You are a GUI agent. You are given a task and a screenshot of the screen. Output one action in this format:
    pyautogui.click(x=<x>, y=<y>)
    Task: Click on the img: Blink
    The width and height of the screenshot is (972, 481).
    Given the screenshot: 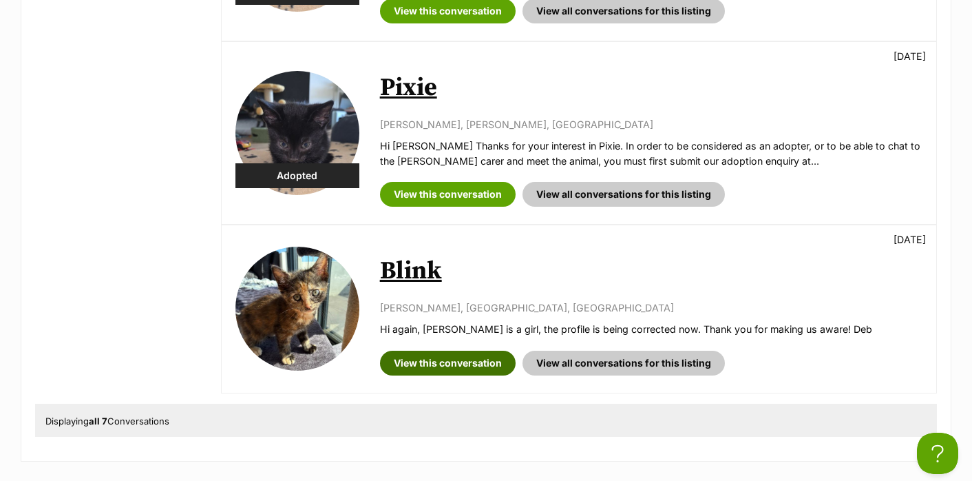 What is the action you would take?
    pyautogui.click(x=297, y=308)
    